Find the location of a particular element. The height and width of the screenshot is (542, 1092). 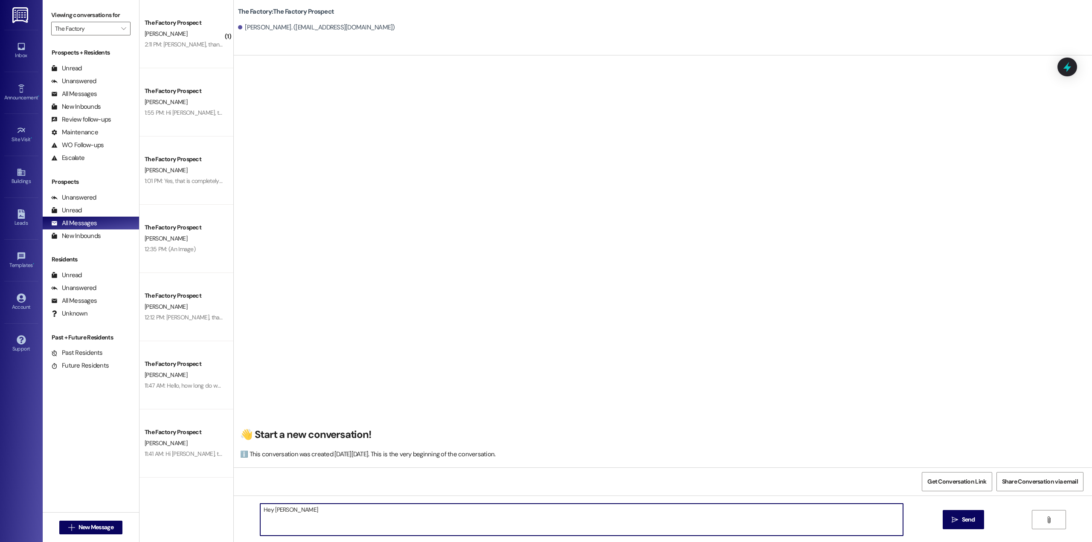

div: Residents is located at coordinates (91, 259).